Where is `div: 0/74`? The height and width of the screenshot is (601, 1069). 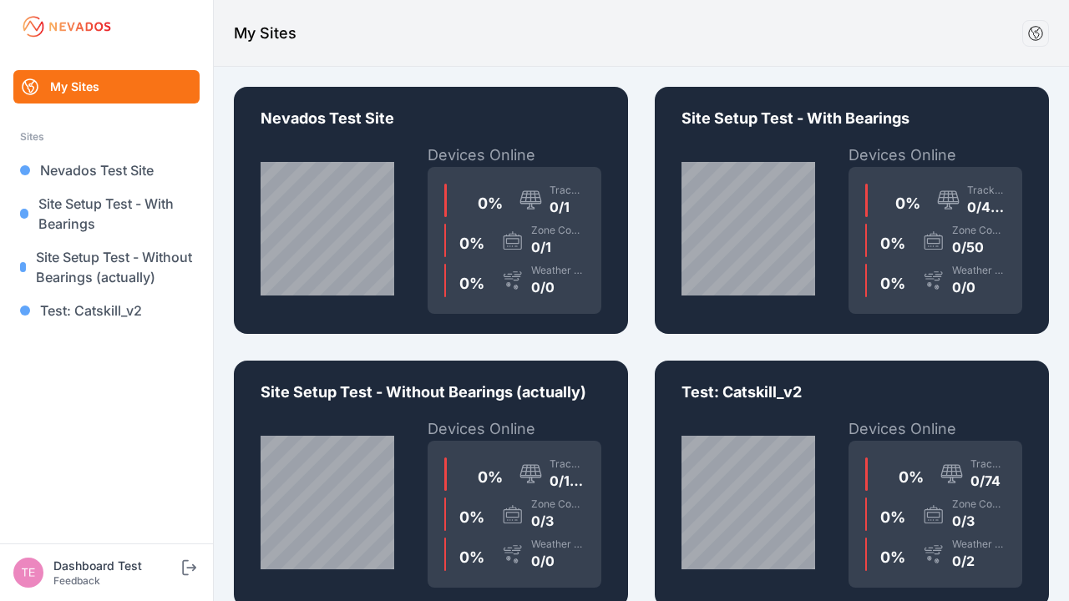
div: 0/74 is located at coordinates (988, 481).